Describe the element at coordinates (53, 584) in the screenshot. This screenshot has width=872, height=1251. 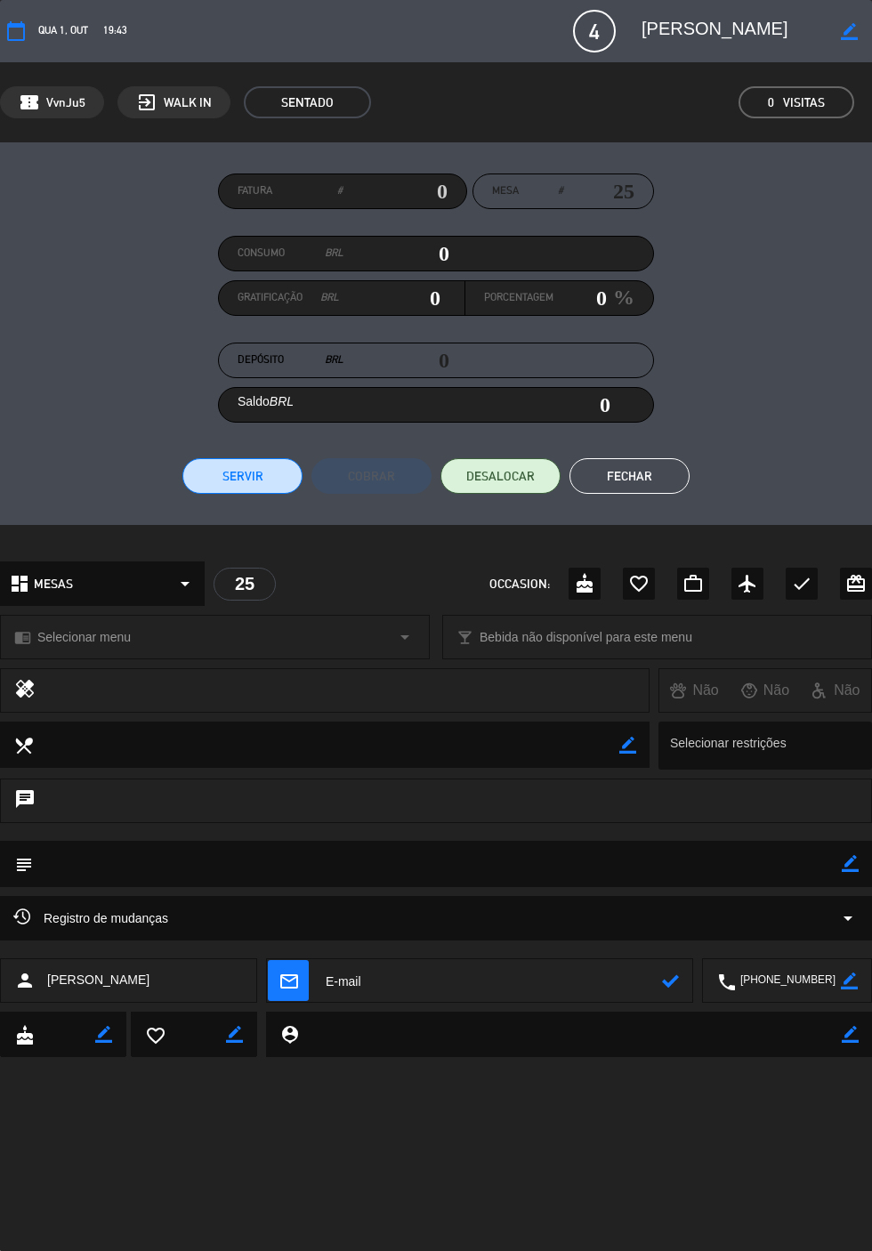
I see `span: MESAS` at that location.